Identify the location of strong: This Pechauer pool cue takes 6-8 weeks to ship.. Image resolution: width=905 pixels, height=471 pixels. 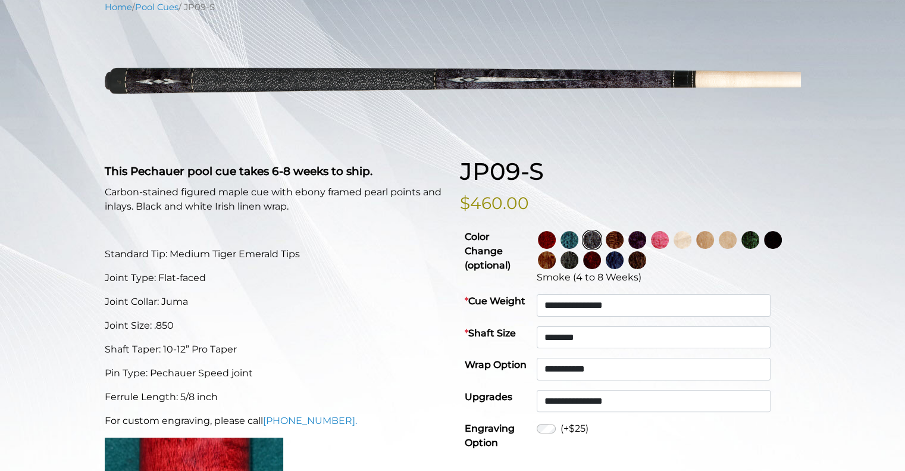
(239, 171).